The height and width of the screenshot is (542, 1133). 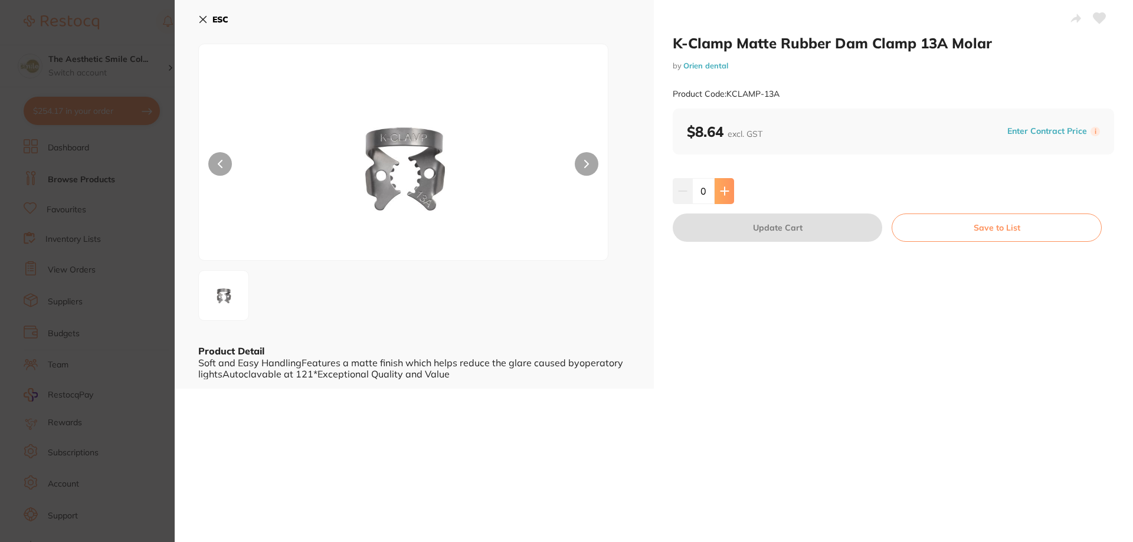 What do you see at coordinates (1095, 132) in the screenshot?
I see `label: i` at bounding box center [1095, 132].